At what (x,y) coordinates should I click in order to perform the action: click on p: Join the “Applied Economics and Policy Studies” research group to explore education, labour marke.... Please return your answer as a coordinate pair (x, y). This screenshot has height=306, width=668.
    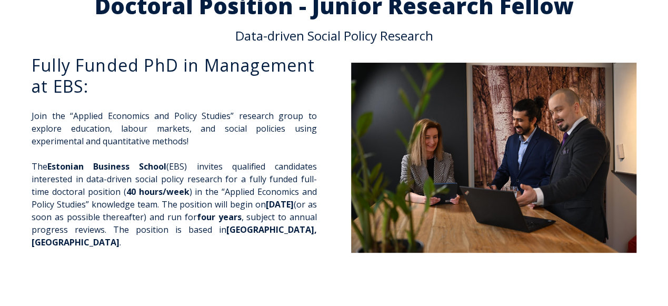
    Looking at the image, I should click on (174, 128).